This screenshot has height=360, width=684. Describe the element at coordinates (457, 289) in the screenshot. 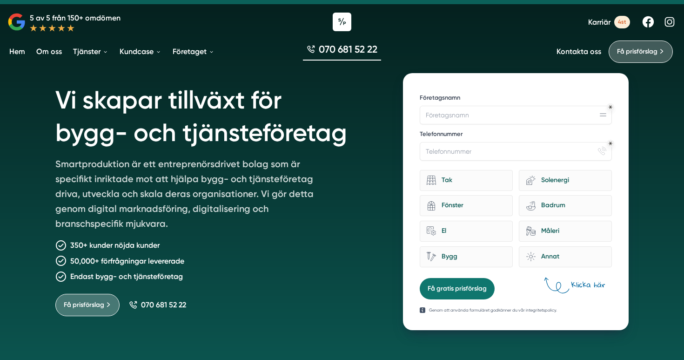

I see `button: Få gratis prisförslag` at that location.